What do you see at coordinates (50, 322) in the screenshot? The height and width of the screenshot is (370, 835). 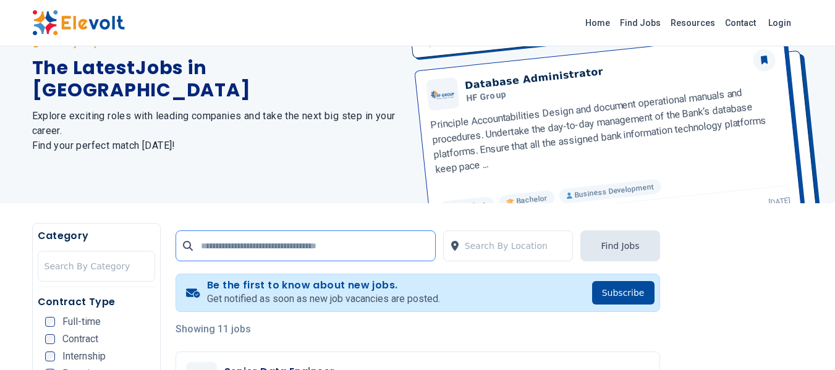 I see `input: Full-time` at bounding box center [50, 322].